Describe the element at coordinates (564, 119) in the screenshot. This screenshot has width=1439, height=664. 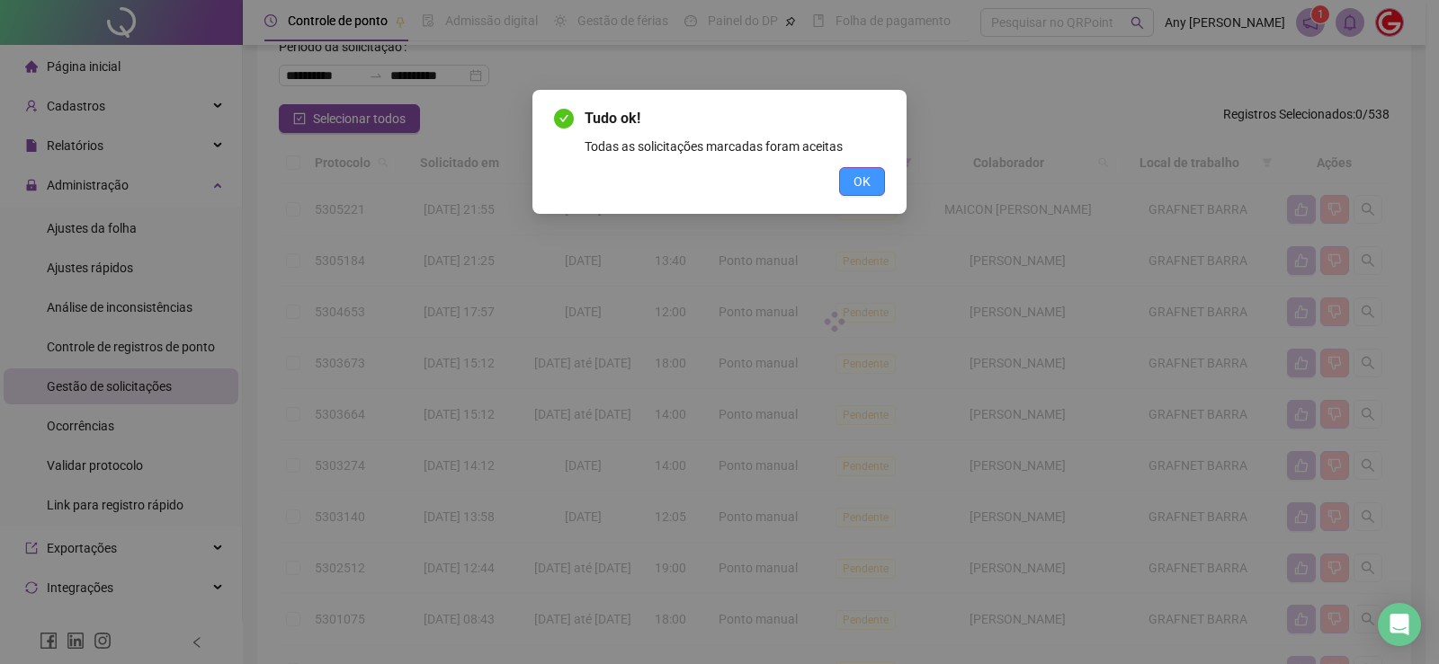
I see `span: check-circle` at that location.